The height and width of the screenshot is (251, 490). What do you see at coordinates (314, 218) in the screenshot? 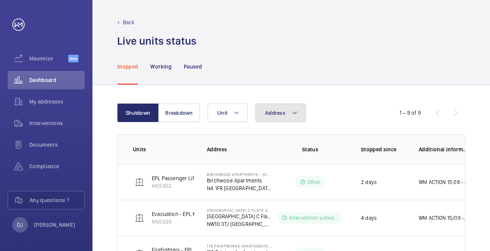
I see `p: Intervention scheduled` at bounding box center [314, 218].